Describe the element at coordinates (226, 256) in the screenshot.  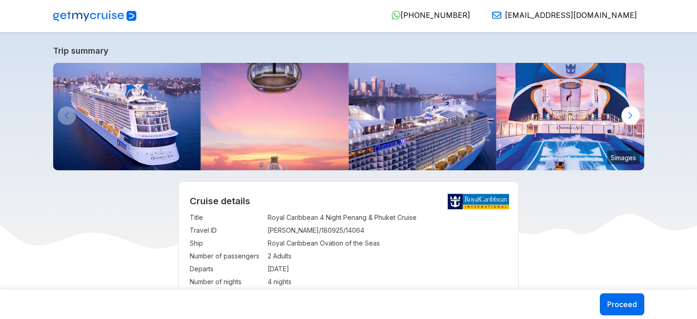
I see `td: Number of passengers` at that location.